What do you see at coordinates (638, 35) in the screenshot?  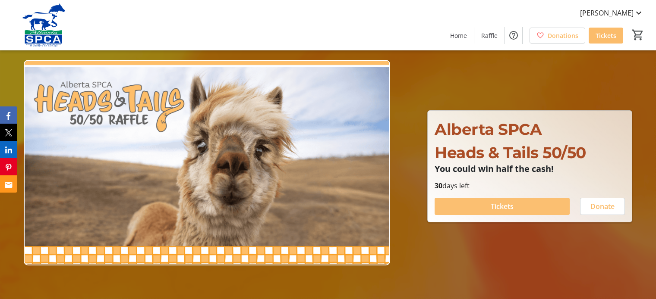 I see `button: Cart` at bounding box center [638, 35].